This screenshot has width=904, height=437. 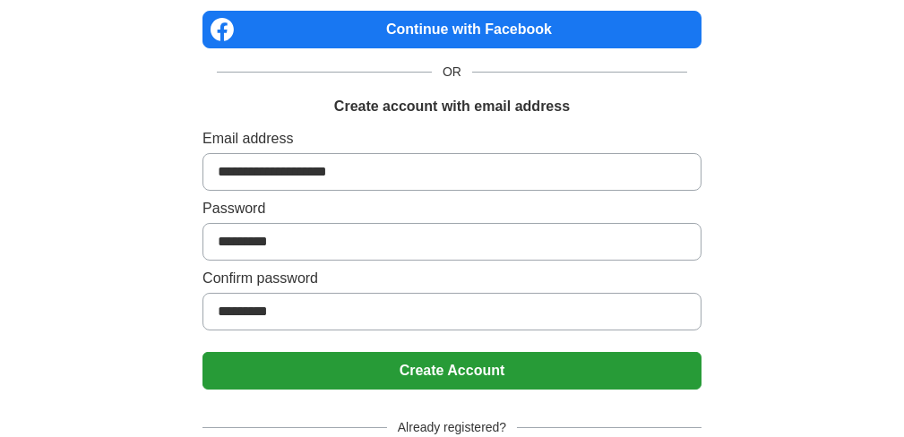 I want to click on h1: Create account with email address, so click(x=451, y=107).